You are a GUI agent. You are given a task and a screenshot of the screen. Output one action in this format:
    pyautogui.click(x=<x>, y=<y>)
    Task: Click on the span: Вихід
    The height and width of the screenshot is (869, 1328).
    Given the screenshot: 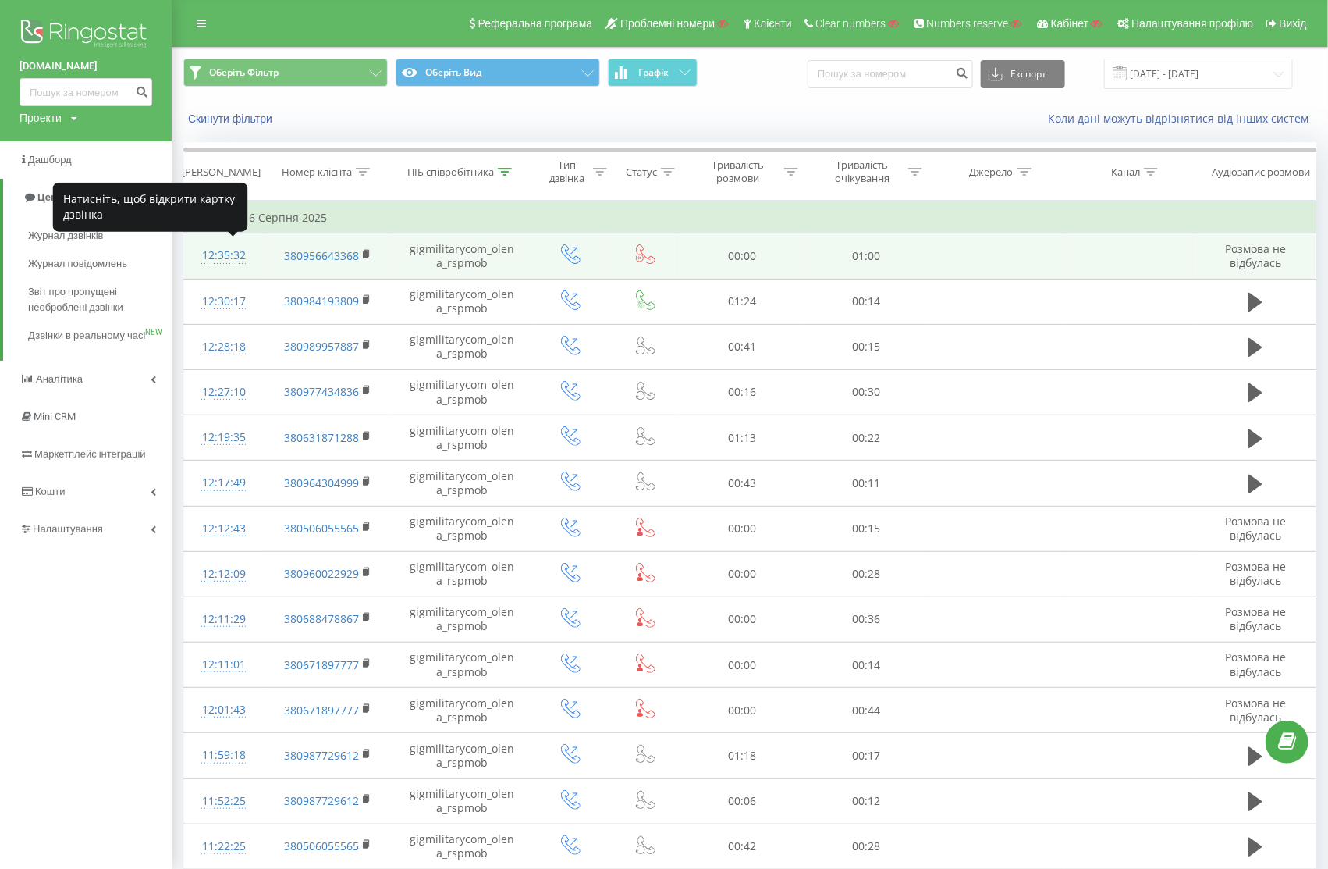 What is the action you would take?
    pyautogui.click(x=1293, y=23)
    